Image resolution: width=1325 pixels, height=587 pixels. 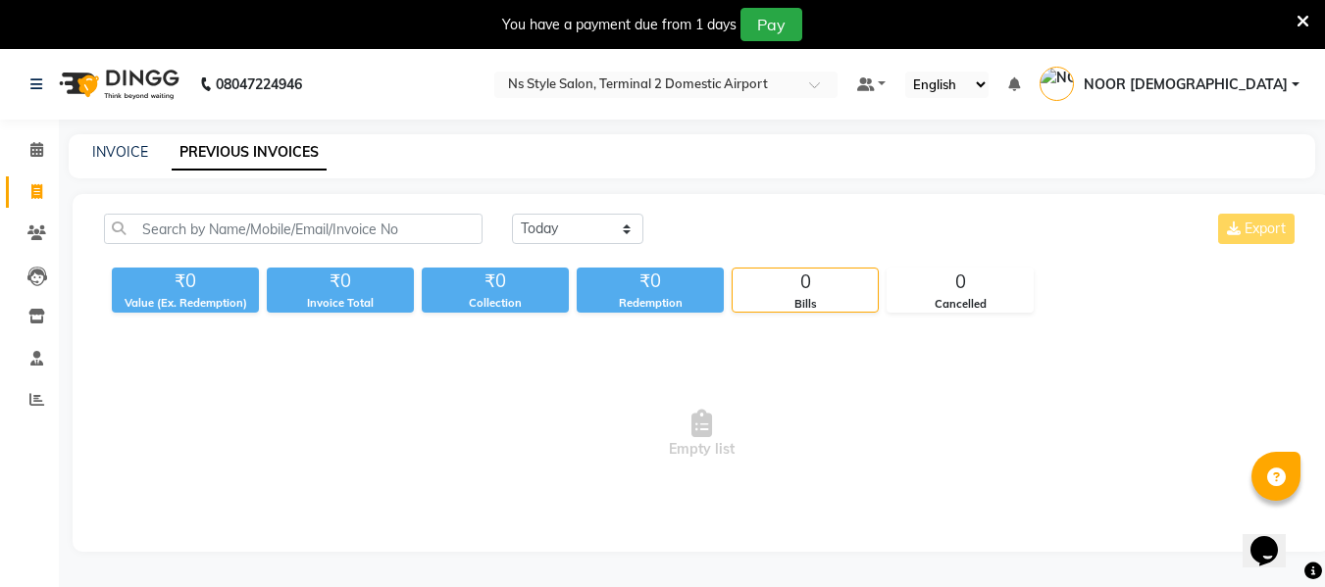 What do you see at coordinates (805, 304) in the screenshot?
I see `div: Bills` at bounding box center [805, 304].